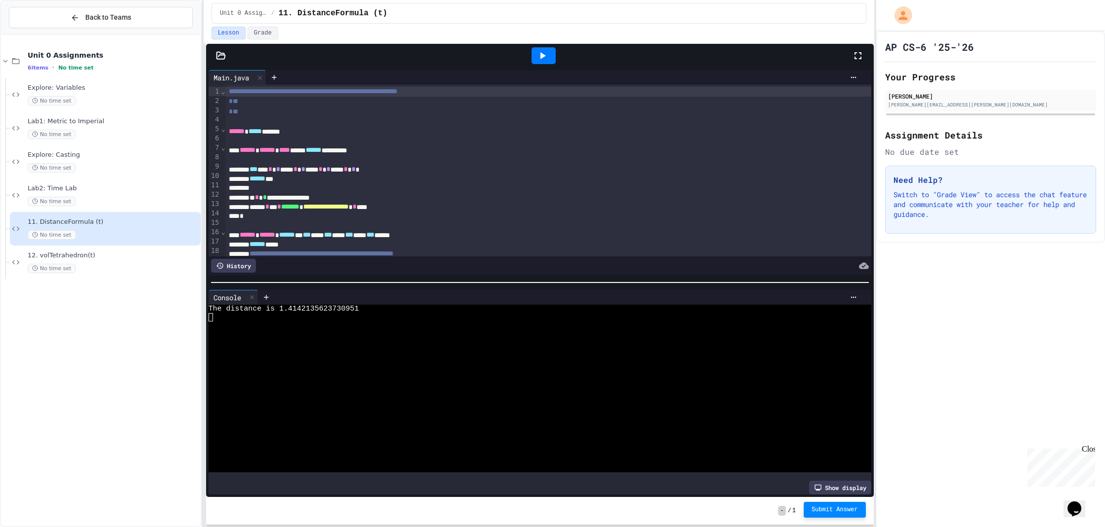  What do you see at coordinates (263, 33) in the screenshot?
I see `button: Grade` at bounding box center [263, 33].